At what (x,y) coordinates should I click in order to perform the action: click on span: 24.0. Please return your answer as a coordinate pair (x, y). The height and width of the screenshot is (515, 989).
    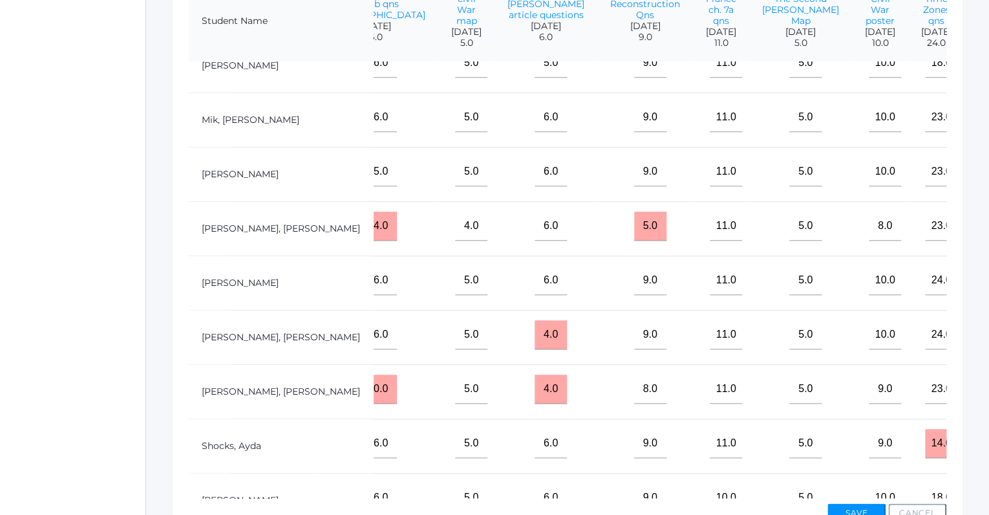
    Looking at the image, I should click on (936, 43).